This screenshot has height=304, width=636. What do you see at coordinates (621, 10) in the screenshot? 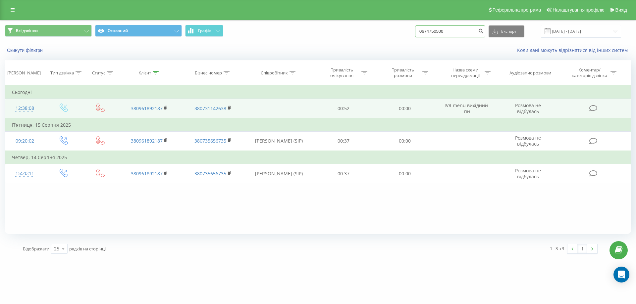
I see `span: Вихід` at bounding box center [621, 10].